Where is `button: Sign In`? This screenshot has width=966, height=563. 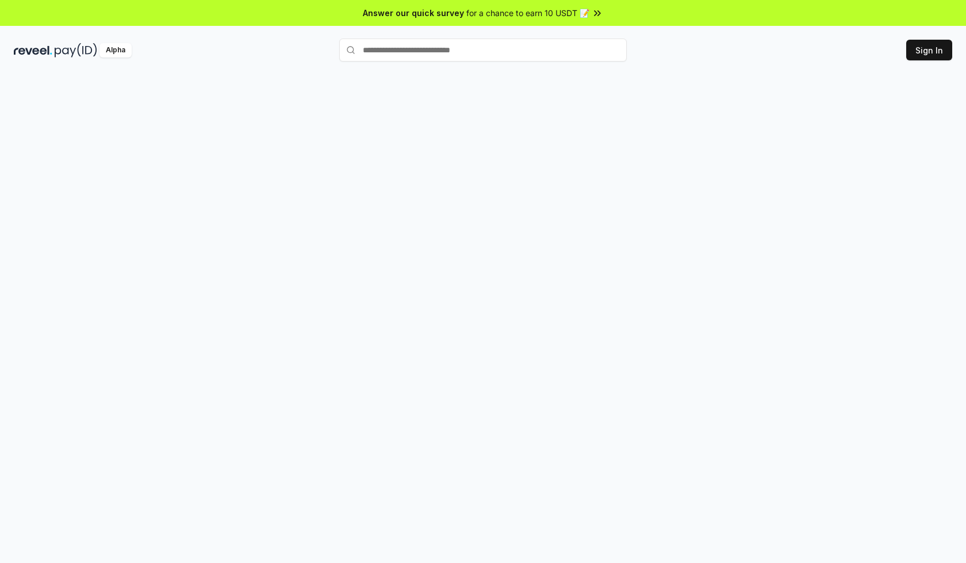
button: Sign In is located at coordinates (929, 50).